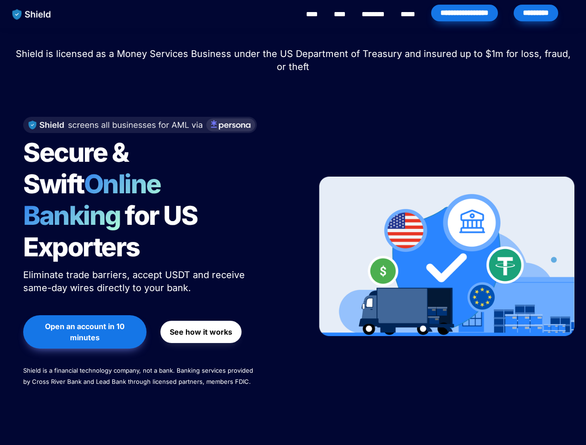 The image size is (586, 445). I want to click on span: Shield is licensed as a Money Services Business under the US Department of Treasury and insured u..., so click(294, 60).